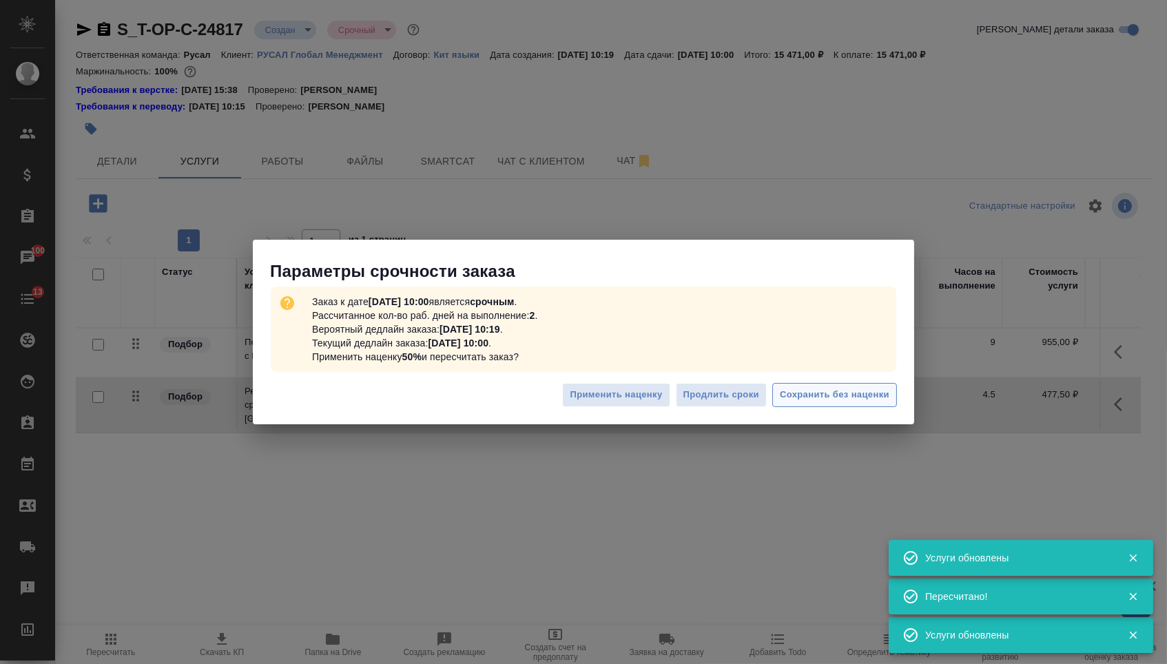 The height and width of the screenshot is (664, 1167). What do you see at coordinates (834, 395) in the screenshot?
I see `span: Сохранить без наценки` at bounding box center [834, 395].